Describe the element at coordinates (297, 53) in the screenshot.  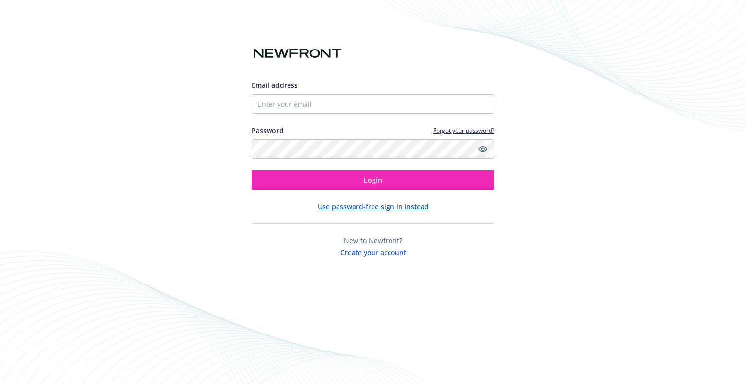
I see `img: Newfront logo` at that location.